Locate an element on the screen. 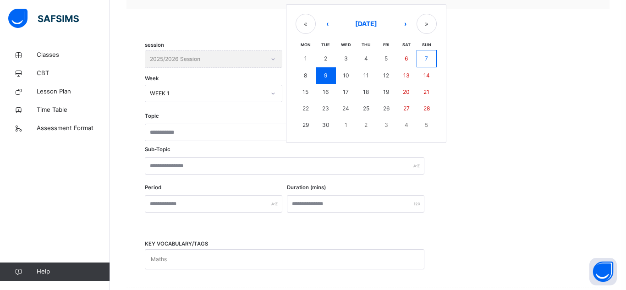 The width and height of the screenshot is (626, 290). abbr: September 15, 2025 is located at coordinates (305, 92).